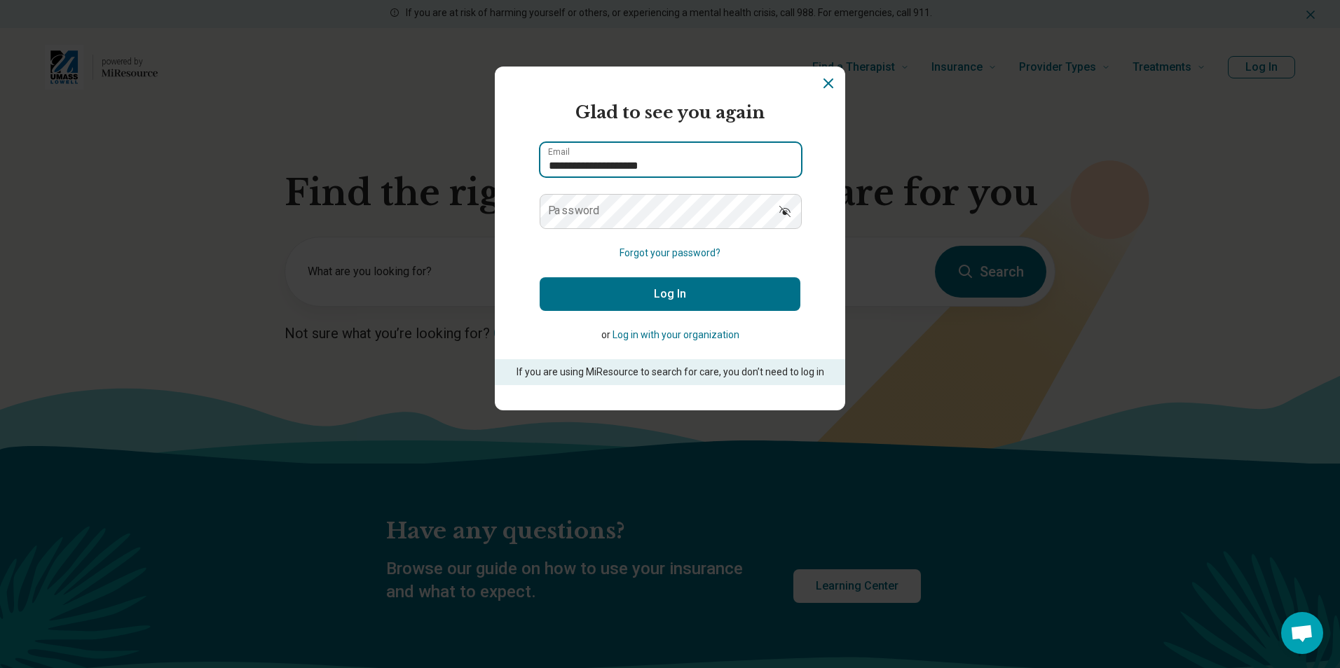  Describe the element at coordinates (670, 113) in the screenshot. I see `h2: Glad to see you again` at that location.